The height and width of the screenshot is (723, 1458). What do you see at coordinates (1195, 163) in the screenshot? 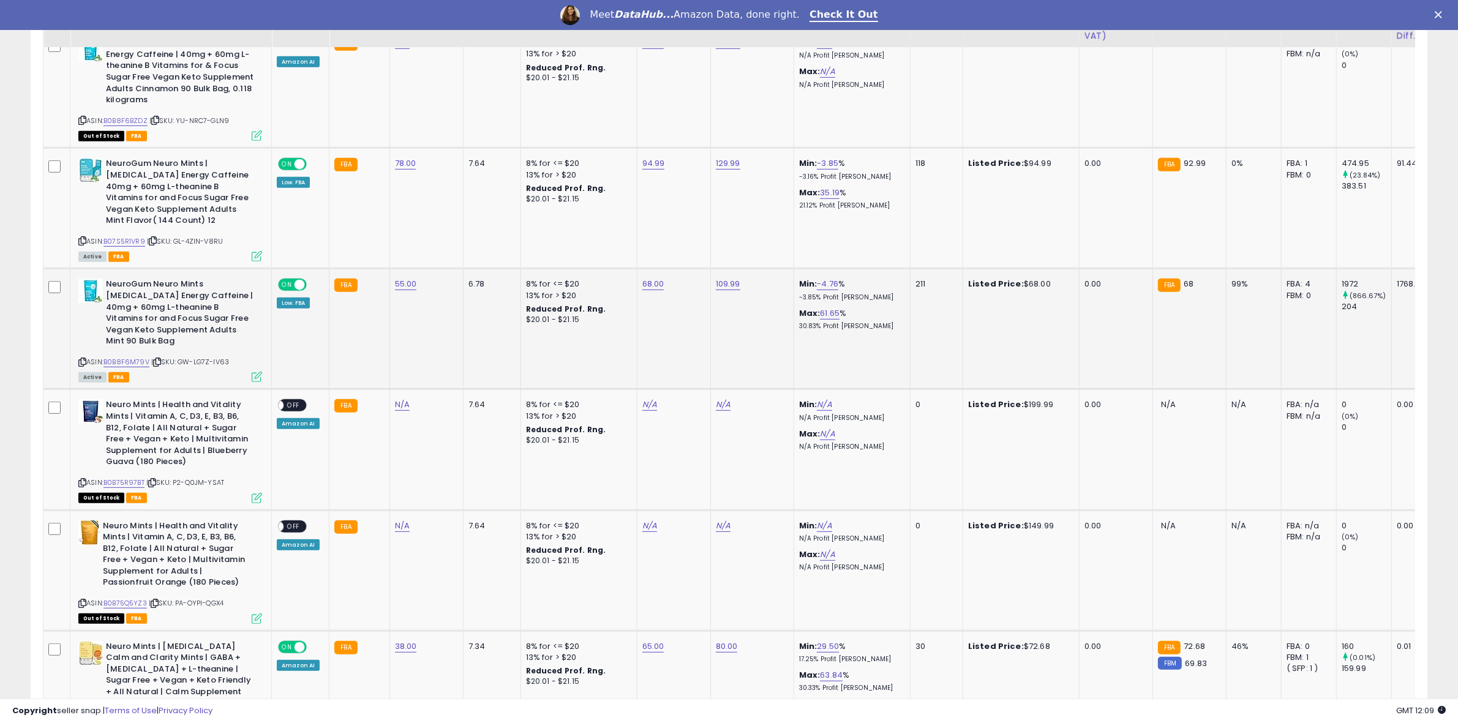
I see `span: 92.99` at bounding box center [1195, 163].